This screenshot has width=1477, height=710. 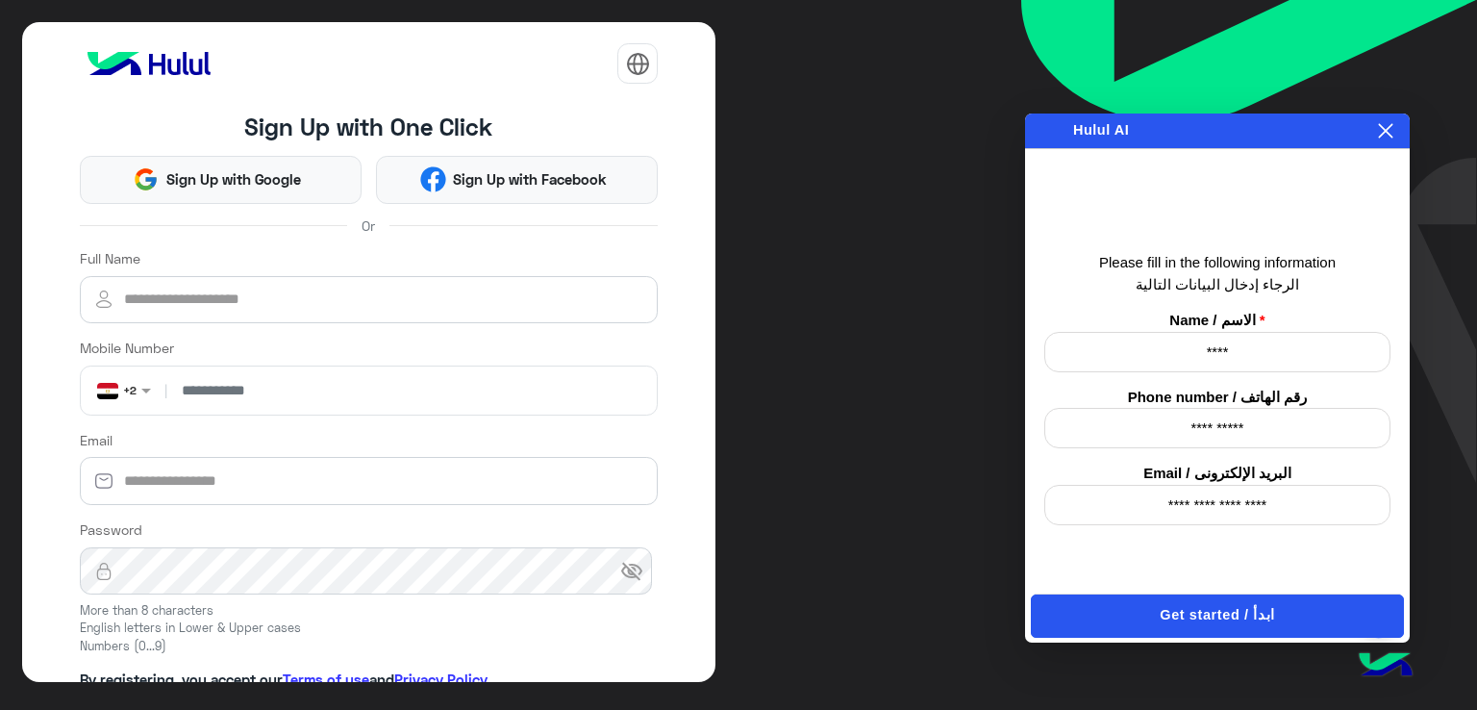 I want to click on a: Terms of use, so click(x=326, y=679).